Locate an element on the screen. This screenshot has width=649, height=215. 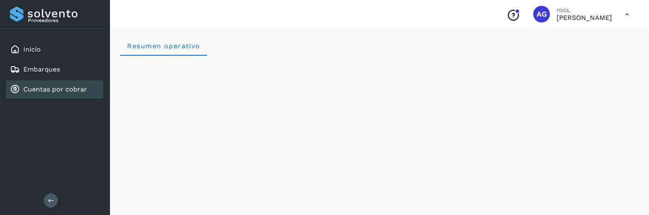
div: Cuentas por cobrar is located at coordinates (55, 90).